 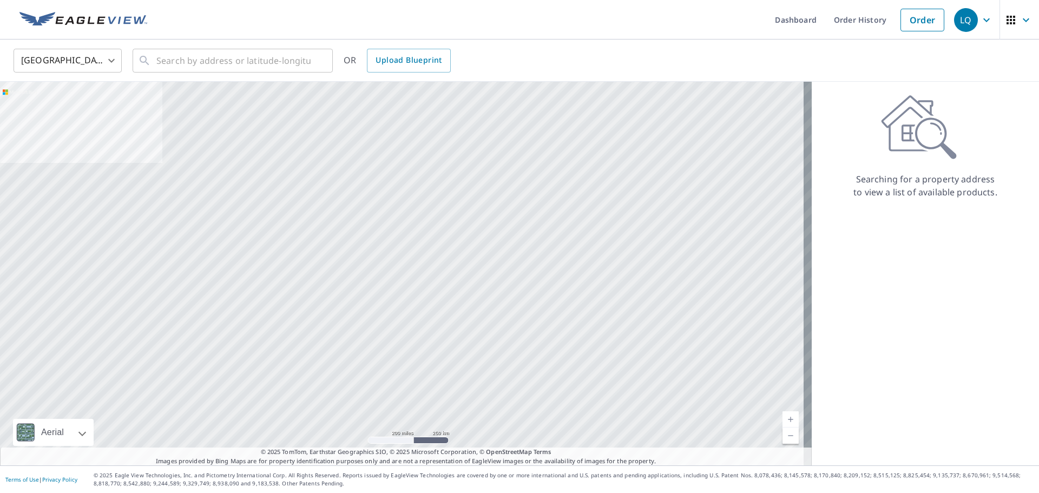 I want to click on a: Current Level 5, Zoom Out, so click(x=791, y=436).